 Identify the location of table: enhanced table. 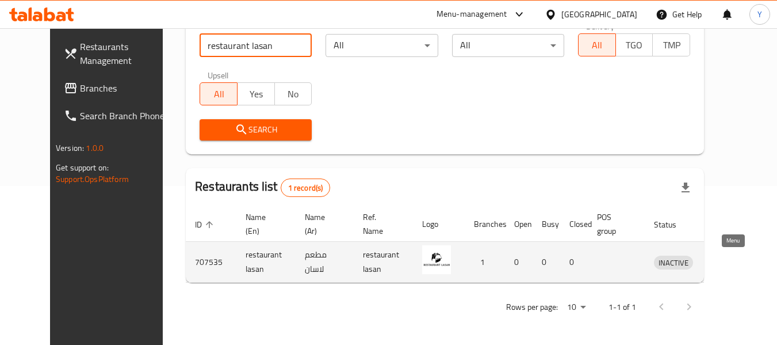
(466, 245).